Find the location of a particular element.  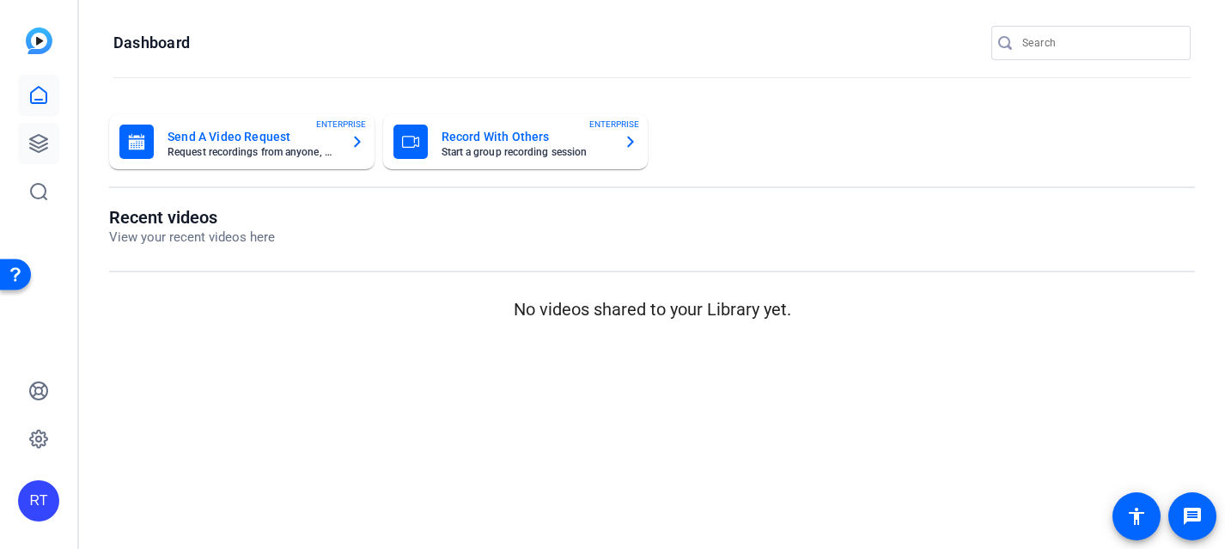

button: Send A Video RequestRequest recordings from anyone, anywhereENTERPRISE is located at coordinates (241, 142).